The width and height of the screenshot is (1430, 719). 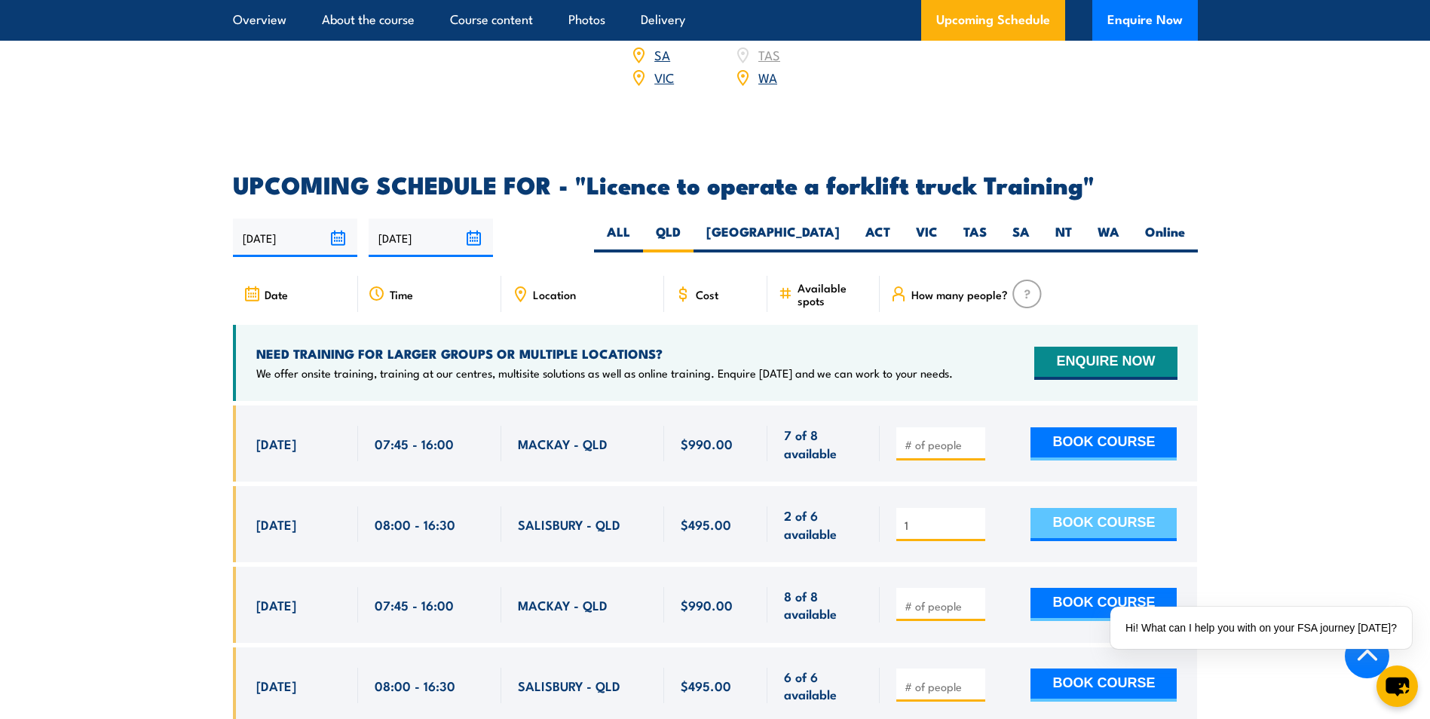 I want to click on input: From date, so click(x=295, y=237).